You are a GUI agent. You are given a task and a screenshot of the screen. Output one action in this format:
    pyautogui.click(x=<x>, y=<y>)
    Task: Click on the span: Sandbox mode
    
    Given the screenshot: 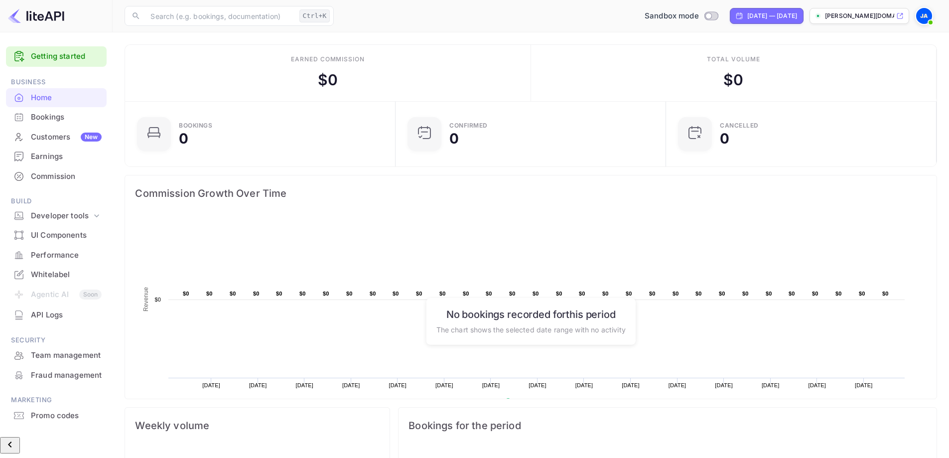 What is the action you would take?
    pyautogui.click(x=672, y=16)
    